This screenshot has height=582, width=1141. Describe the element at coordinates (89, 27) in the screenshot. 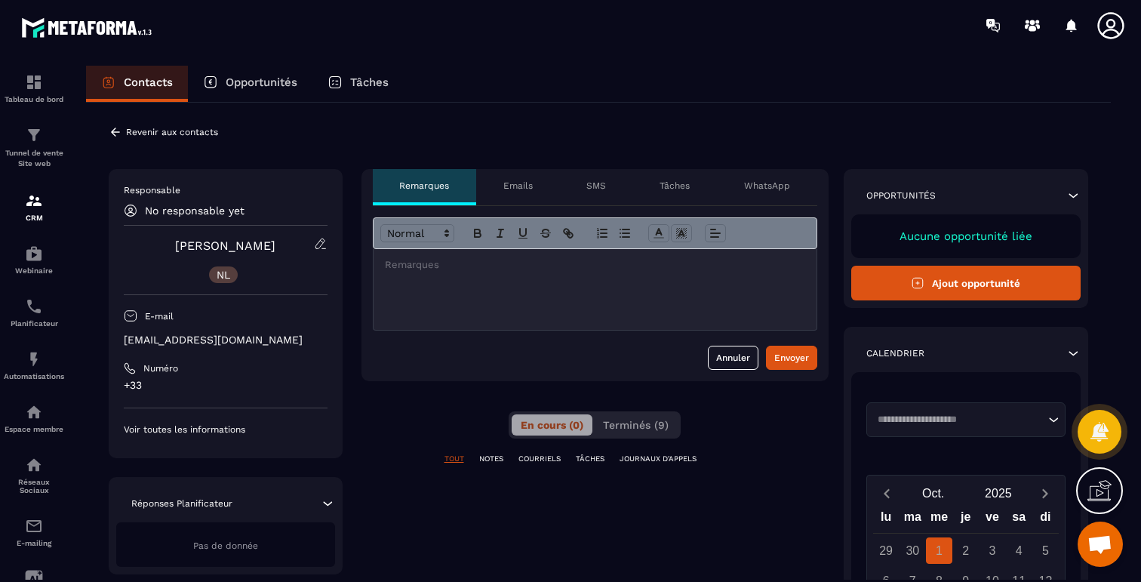

I see `img: logo` at that location.